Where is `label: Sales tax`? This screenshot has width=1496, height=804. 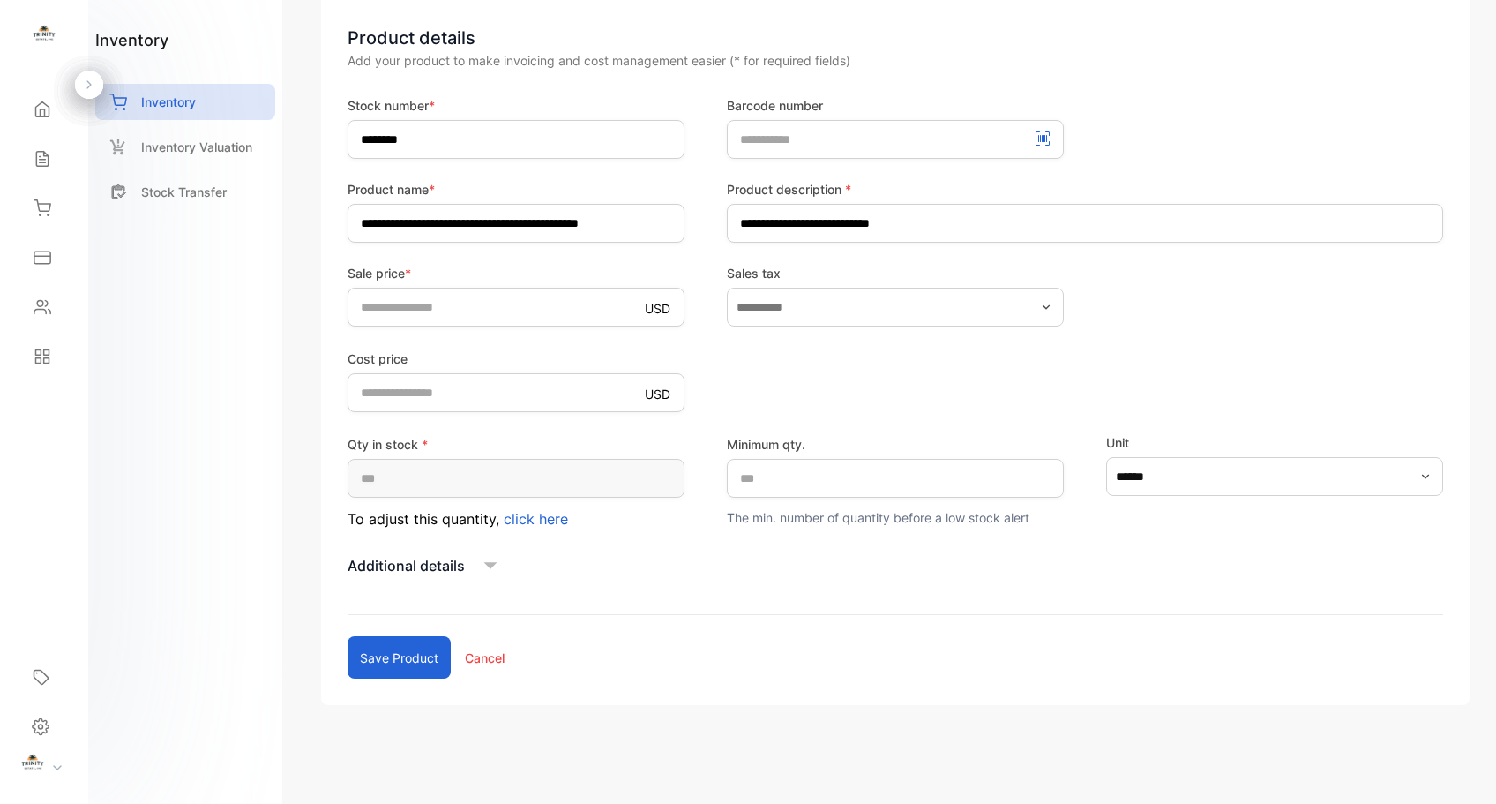
label: Sales tax is located at coordinates (895, 273).